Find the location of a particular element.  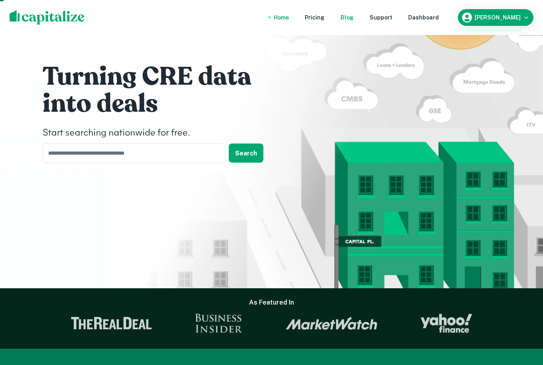

div: Blog is located at coordinates (347, 18).